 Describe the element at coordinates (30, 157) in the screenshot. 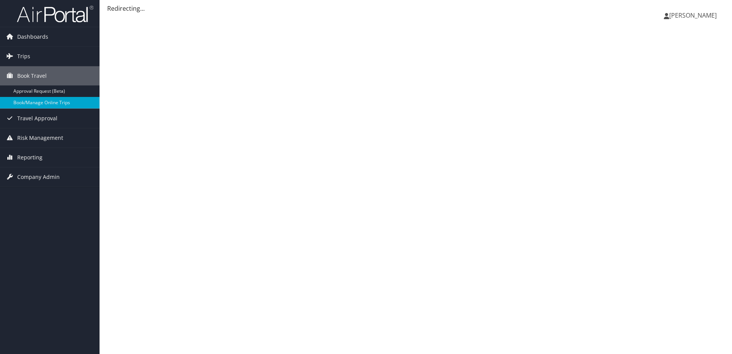

I see `span: Reporting` at that location.